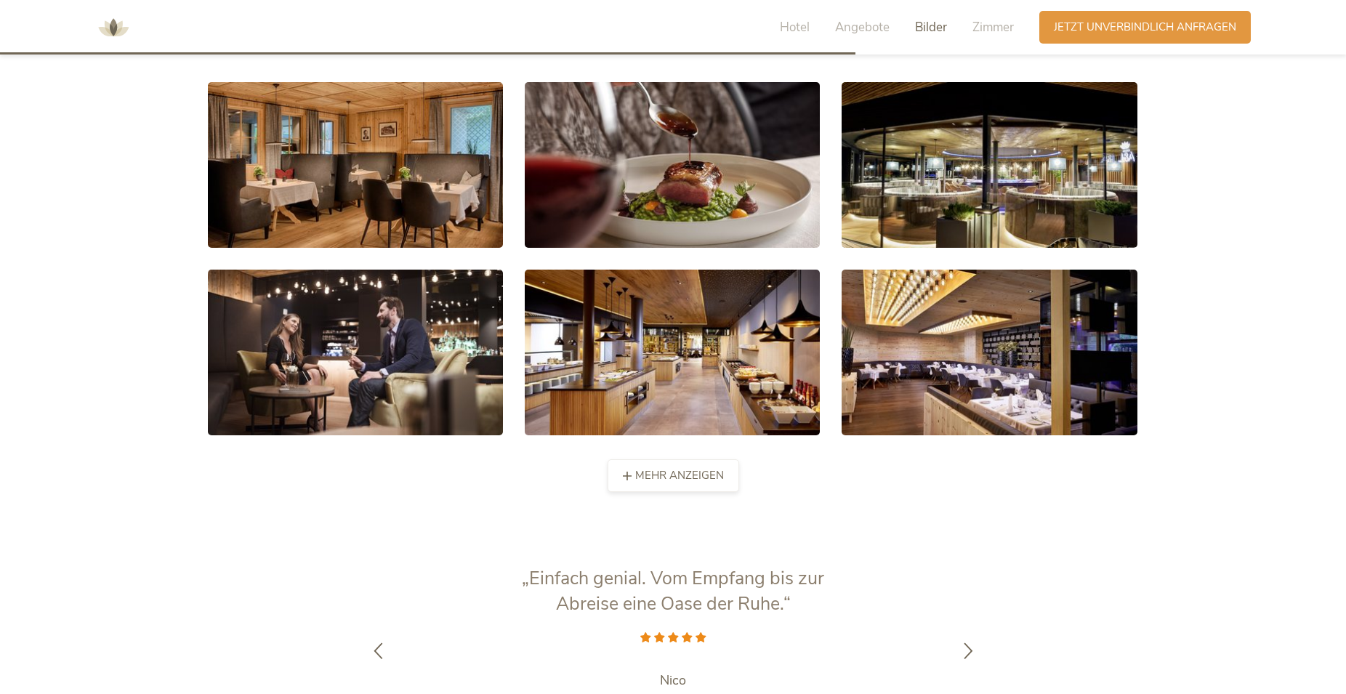  I want to click on span: Bilder, so click(931, 27).